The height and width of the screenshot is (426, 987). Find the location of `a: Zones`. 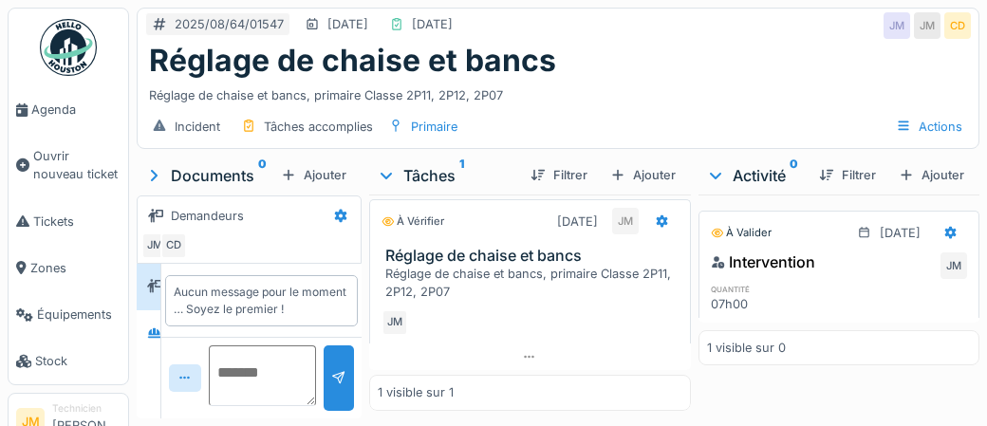

a: Zones is located at coordinates (68, 268).